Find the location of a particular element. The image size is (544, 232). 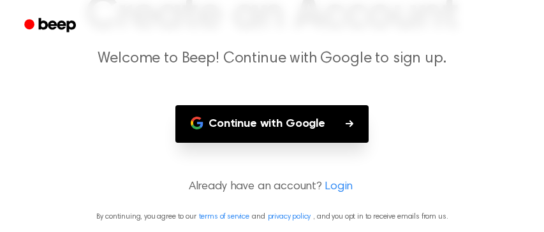

a: terms of service is located at coordinates (224, 217).